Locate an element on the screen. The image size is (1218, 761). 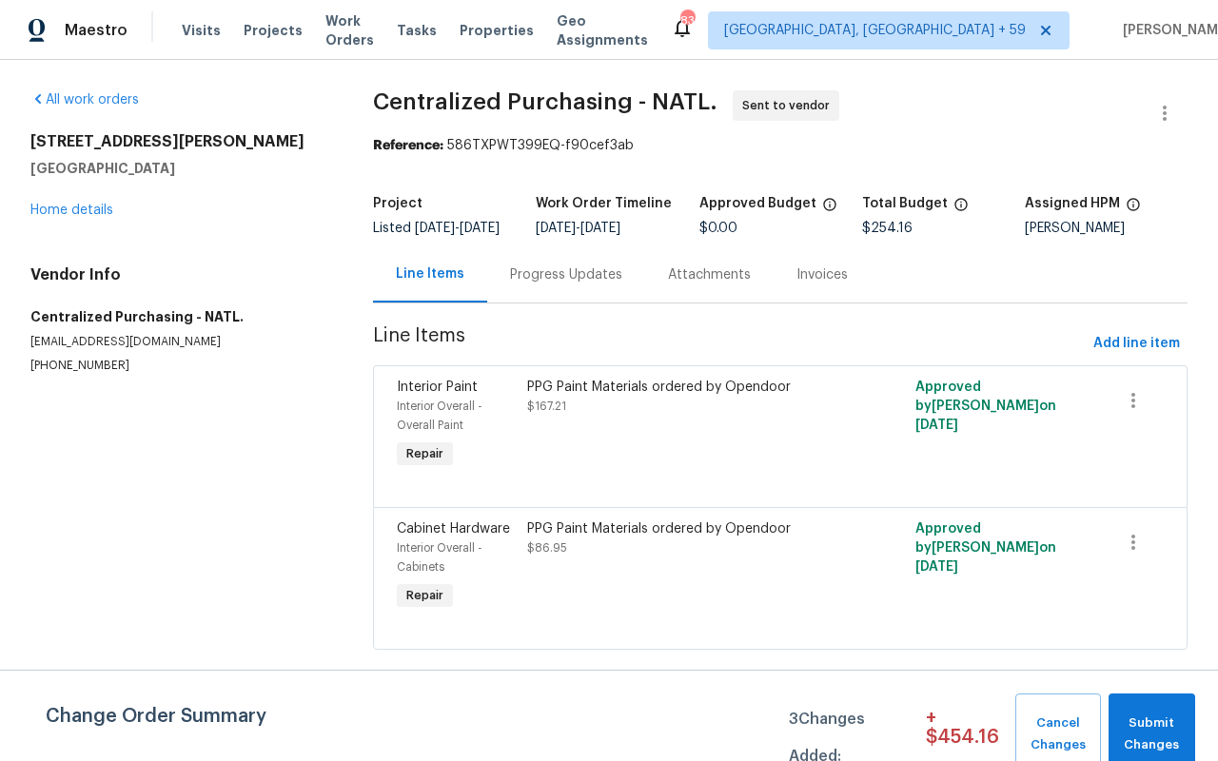
h5: Assigned HPM is located at coordinates (1072, 204).